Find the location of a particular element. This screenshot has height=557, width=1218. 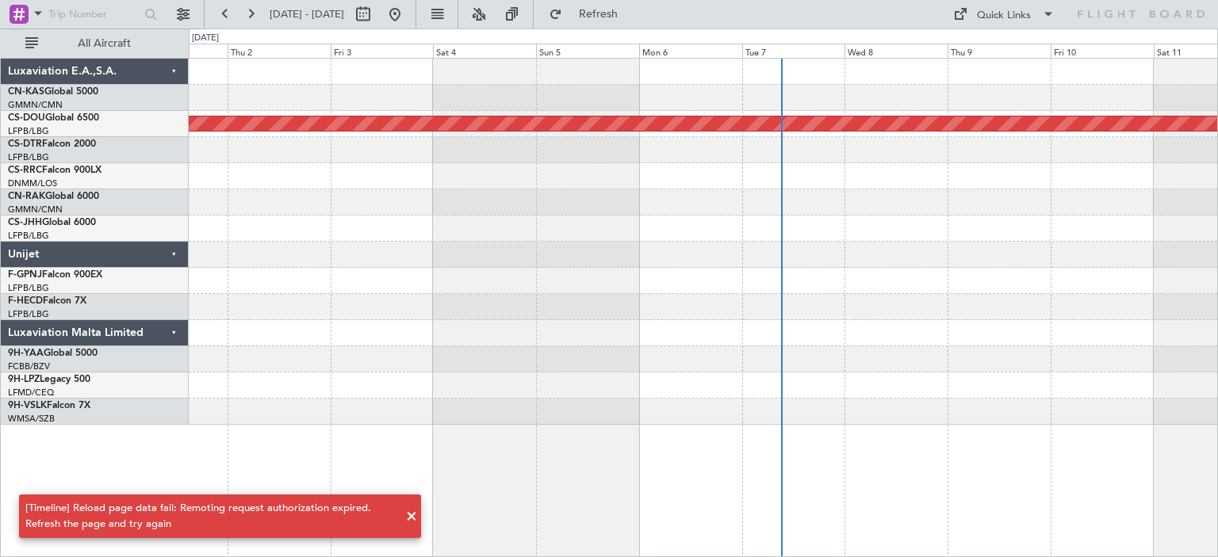

span: CS-DOU is located at coordinates (26, 118).